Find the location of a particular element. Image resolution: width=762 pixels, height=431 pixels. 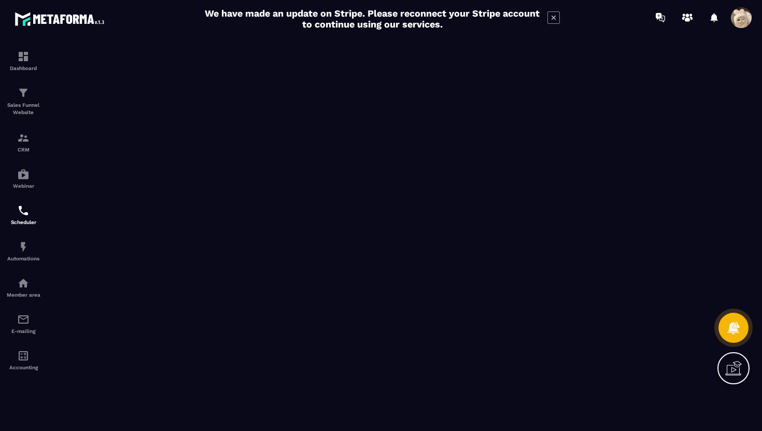

a: formationformationSales Funnel Website is located at coordinates (23, 101).